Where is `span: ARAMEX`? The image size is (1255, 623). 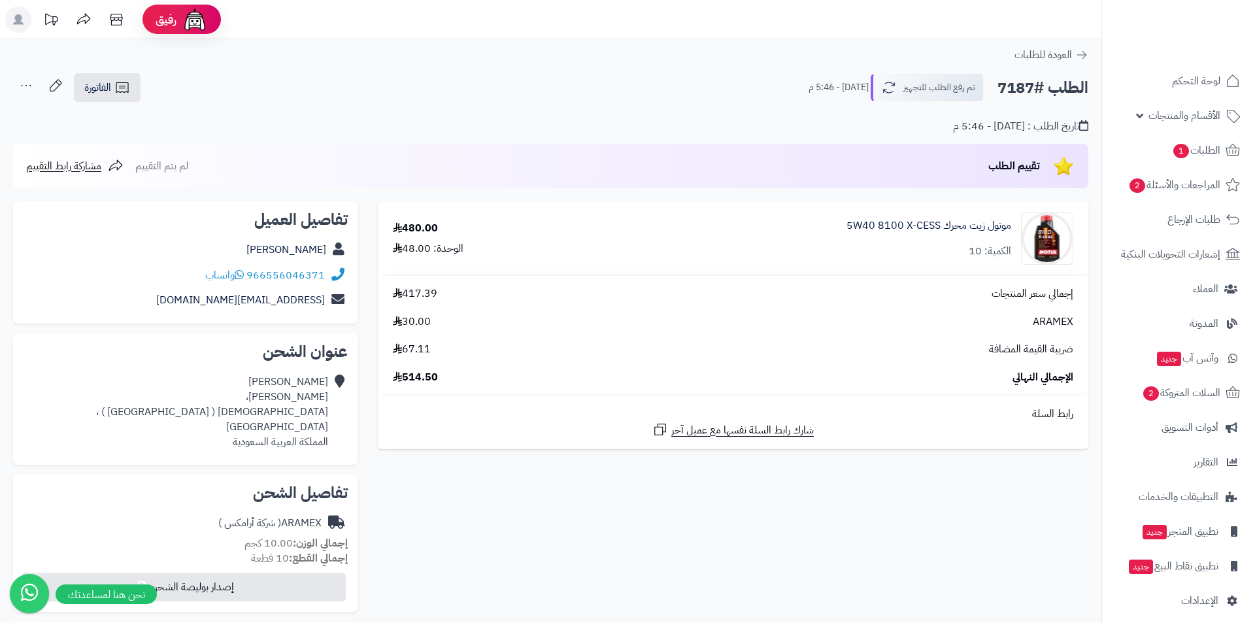 span: ARAMEX is located at coordinates (1053, 322).